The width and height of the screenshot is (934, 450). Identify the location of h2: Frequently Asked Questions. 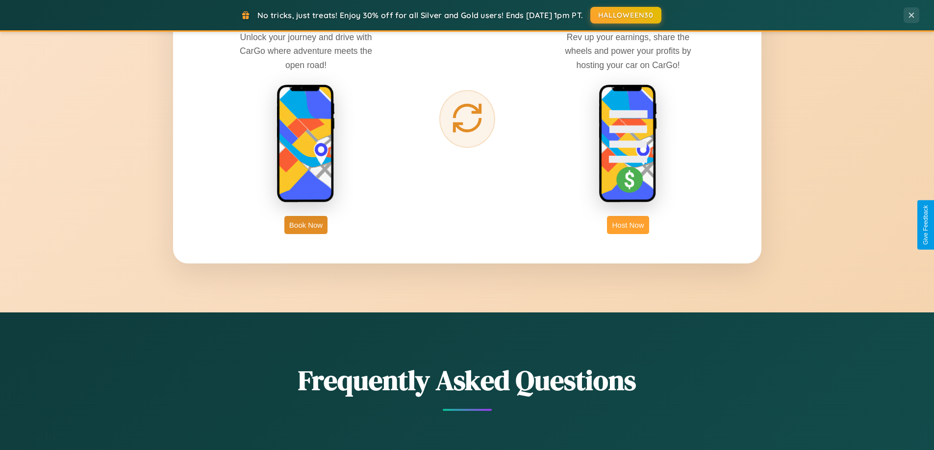
(467, 380).